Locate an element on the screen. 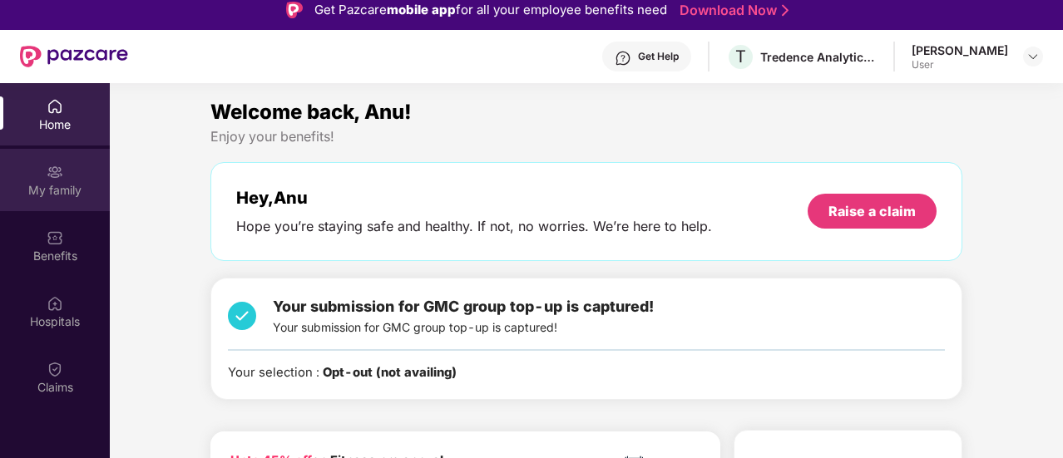  img: svg+xml;base64,PHN2ZyBpZD0iSG9tZSIgeG1sbnM9Imh0dHA6Ly93d3cudzMub3JnLzIwMDAvc3ZnIiB3aWR0aD0iMjAiIG... is located at coordinates (55, 106).